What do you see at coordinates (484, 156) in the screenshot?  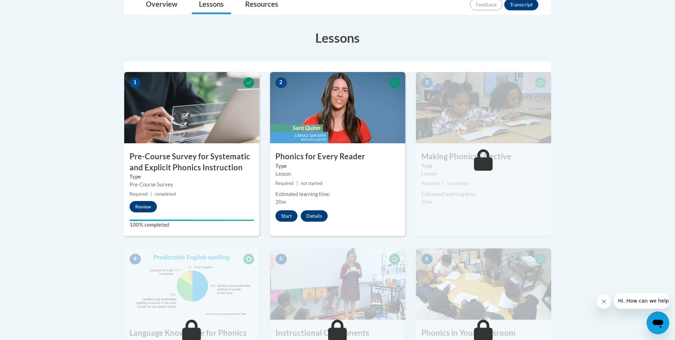 I see `h3: Making Phonics Effective` at bounding box center [484, 156].